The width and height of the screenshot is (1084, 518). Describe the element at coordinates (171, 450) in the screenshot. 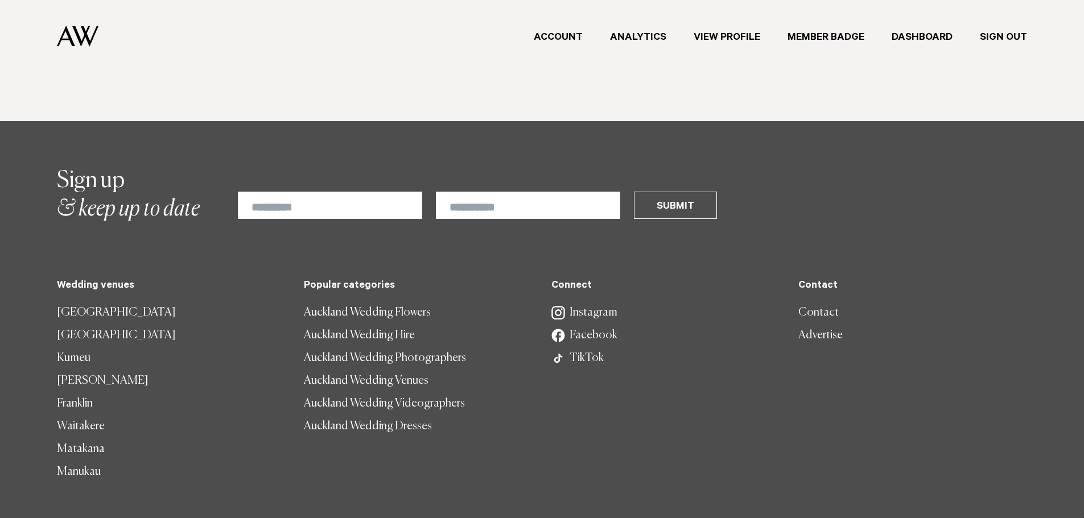

I see `a: Matakana` at that location.